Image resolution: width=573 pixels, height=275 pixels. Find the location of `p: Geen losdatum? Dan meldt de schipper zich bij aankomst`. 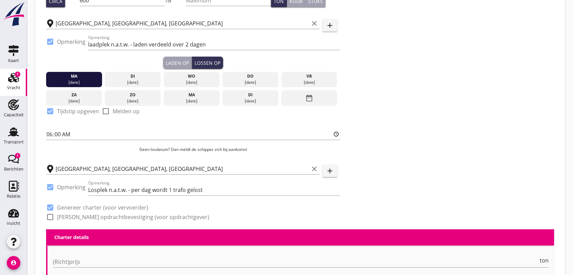

p: Geen losdatum? Dan meldt de schipper zich bij aankomst is located at coordinates (193, 150).